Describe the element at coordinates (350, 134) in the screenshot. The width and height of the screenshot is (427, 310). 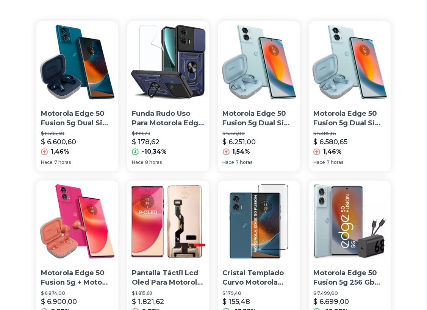
I see `p: $ 6.485,65` at that location.